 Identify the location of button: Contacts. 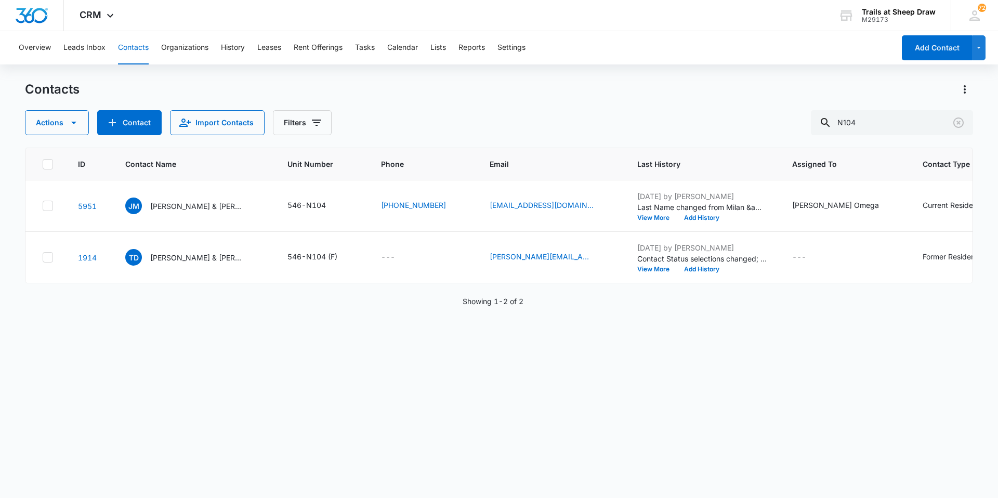
(133, 48).